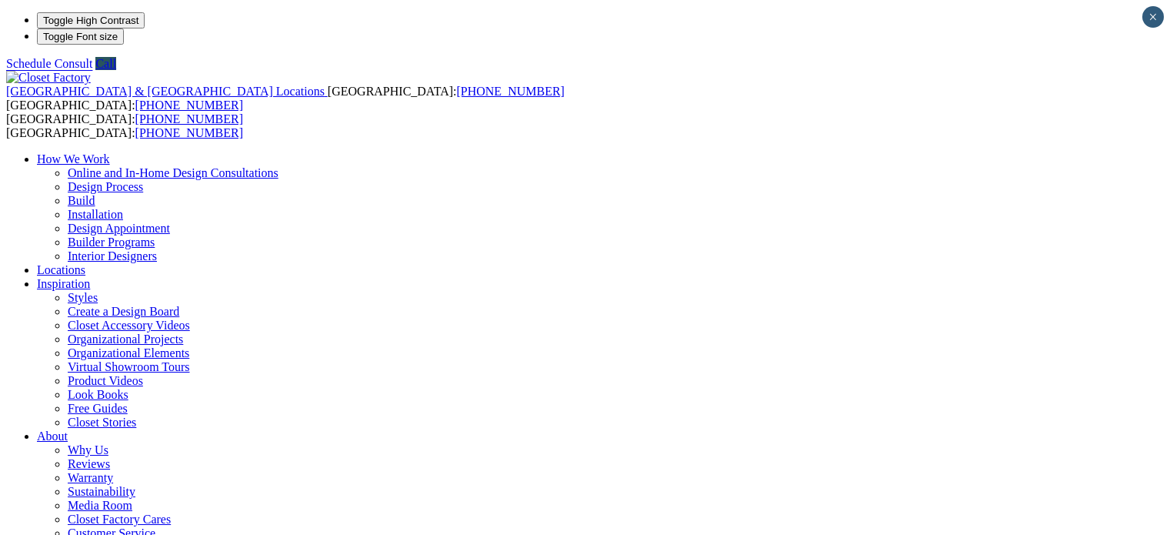 This screenshot has height=535, width=1170. I want to click on a: About, so click(52, 435).